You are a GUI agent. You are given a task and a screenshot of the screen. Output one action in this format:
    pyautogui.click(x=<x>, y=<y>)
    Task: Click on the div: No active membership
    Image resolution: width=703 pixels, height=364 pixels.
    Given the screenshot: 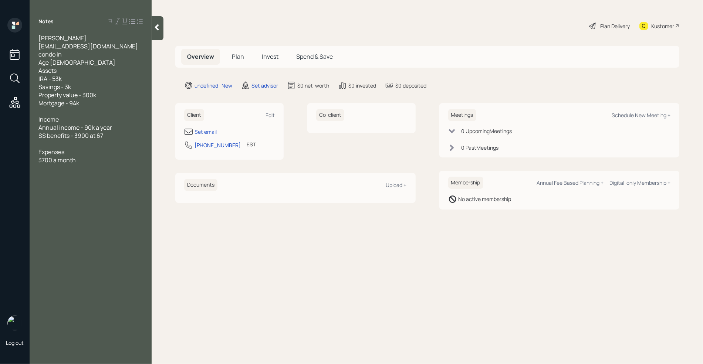 What is the action you would take?
    pyautogui.click(x=485, y=199)
    